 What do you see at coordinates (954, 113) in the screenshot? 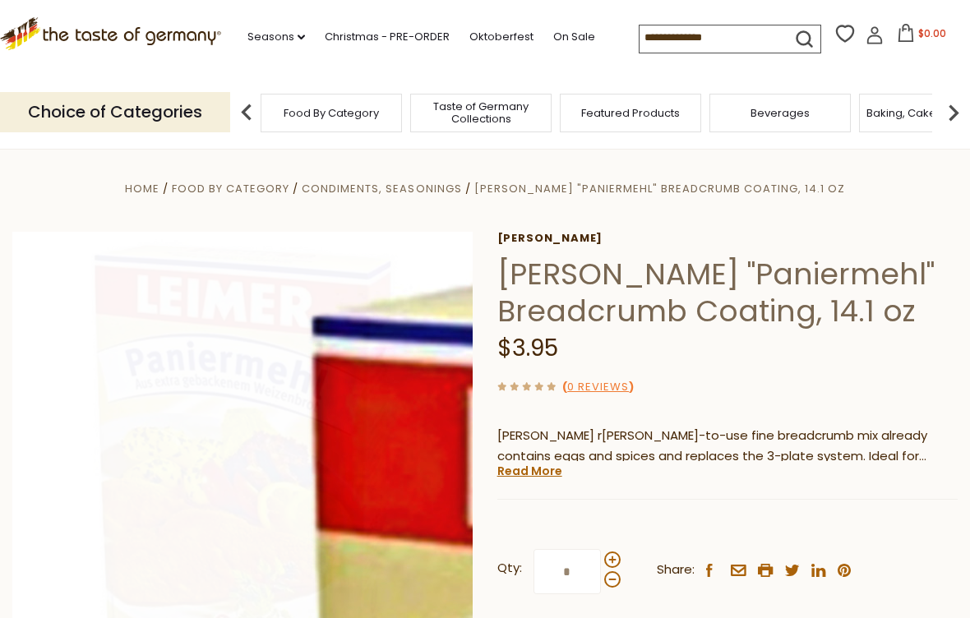
I see `img: next arrow` at bounding box center [954, 113].